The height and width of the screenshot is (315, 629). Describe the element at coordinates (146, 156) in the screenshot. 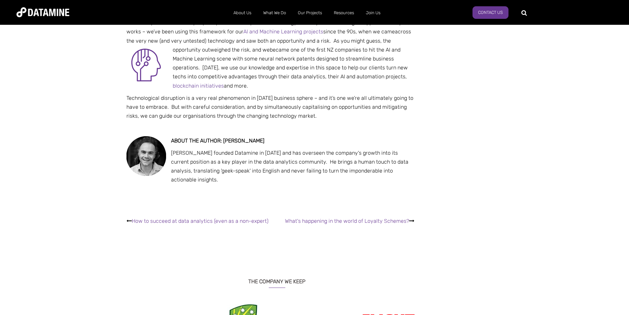

I see `img: Paul image` at that location.